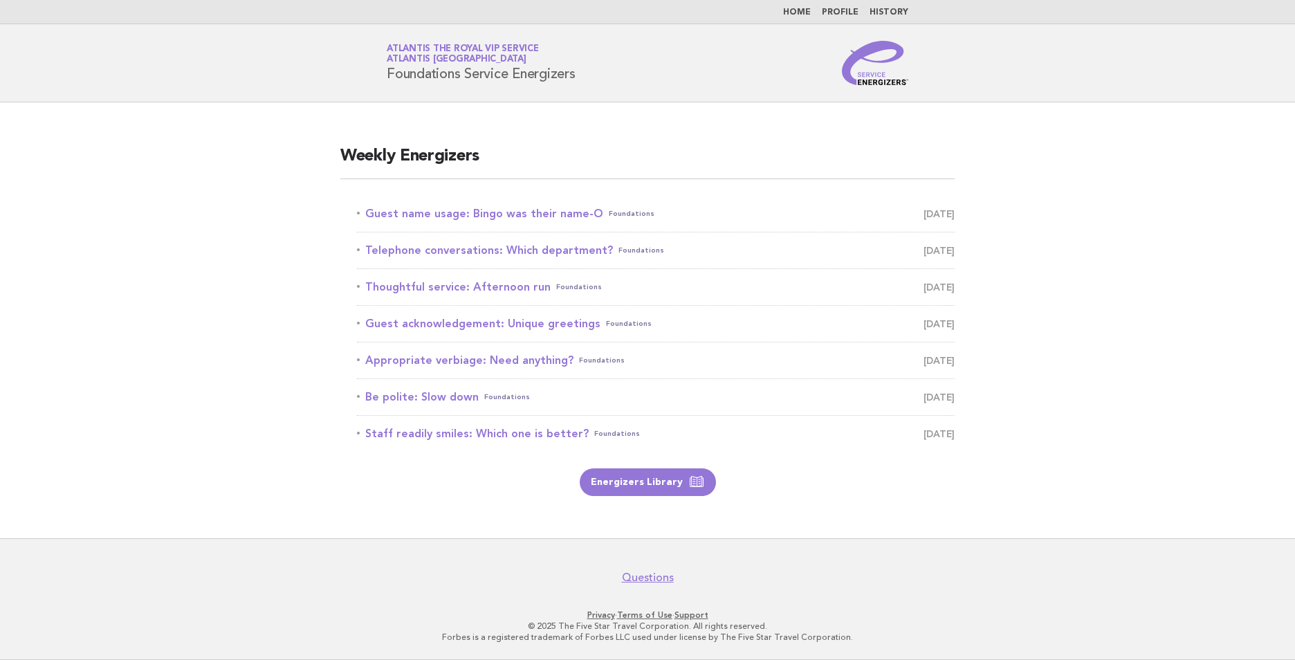 The width and height of the screenshot is (1295, 660). What do you see at coordinates (601, 615) in the screenshot?
I see `a: Privacy` at bounding box center [601, 615].